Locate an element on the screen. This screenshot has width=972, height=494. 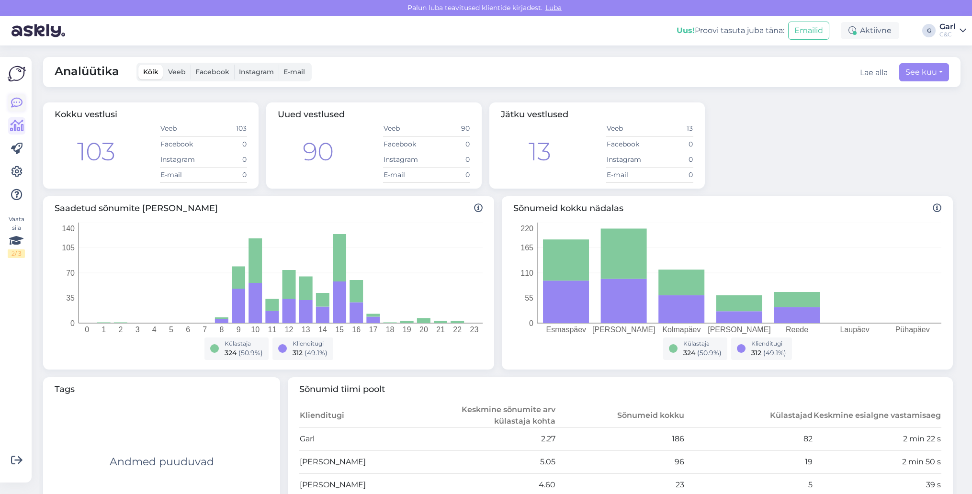
tspan: 110 is located at coordinates (526, 272).